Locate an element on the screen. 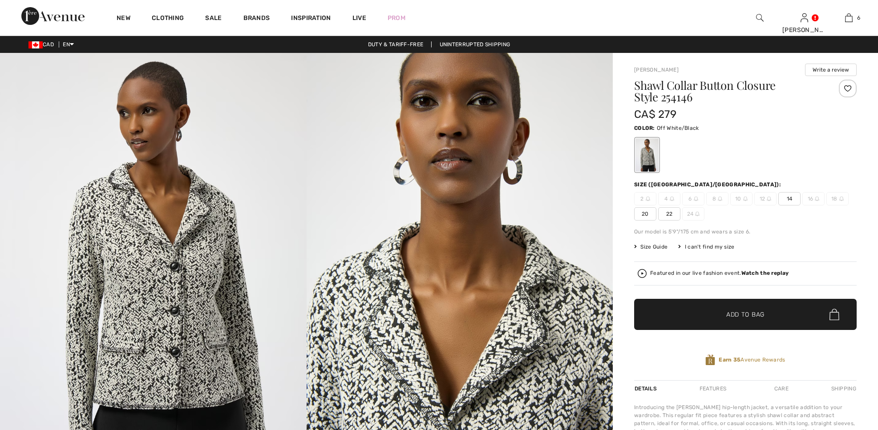 This screenshot has width=878, height=430. span: Inspiration is located at coordinates (311, 19).